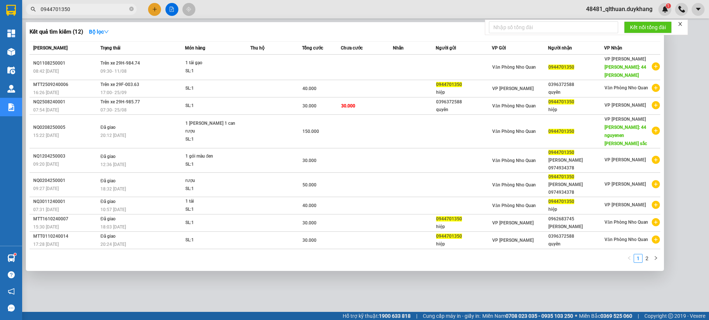  I want to click on li: 2, so click(647, 258).